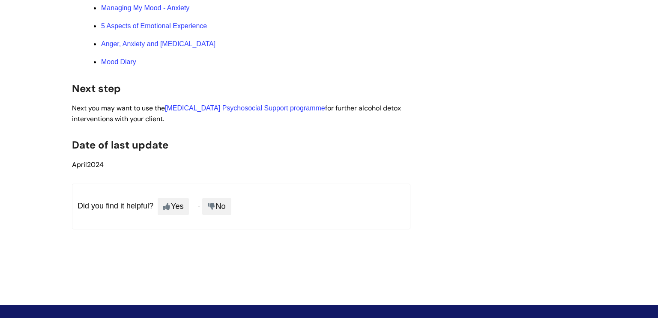 This screenshot has height=318, width=658. What do you see at coordinates (79, 164) in the screenshot?
I see `span: April` at bounding box center [79, 164].